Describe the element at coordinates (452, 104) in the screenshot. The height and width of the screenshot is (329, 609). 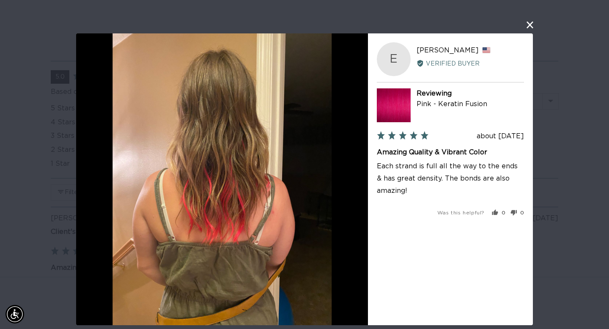
I see `a: Pink - Keratin Fusion` at that location.